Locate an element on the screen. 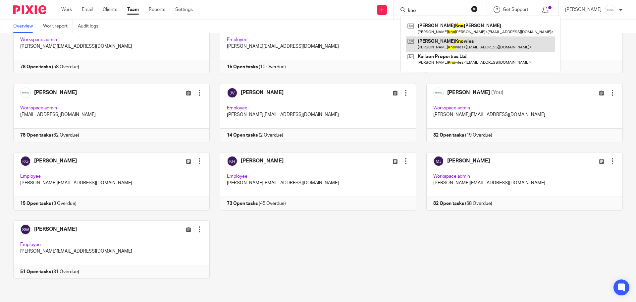 The image size is (636, 302). img: Infinity%20Logo%20with%20Whitespace%20.png is located at coordinates (610, 10).